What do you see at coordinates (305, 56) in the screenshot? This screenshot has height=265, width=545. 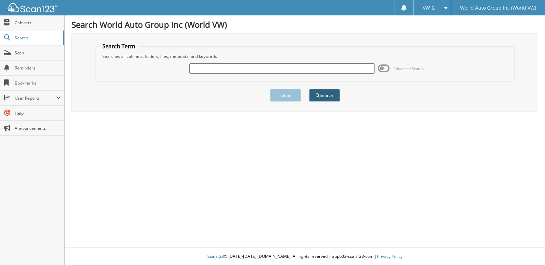 I see `div: Searches all cabinets, folders, files, metadata, and keywords` at bounding box center [305, 56].